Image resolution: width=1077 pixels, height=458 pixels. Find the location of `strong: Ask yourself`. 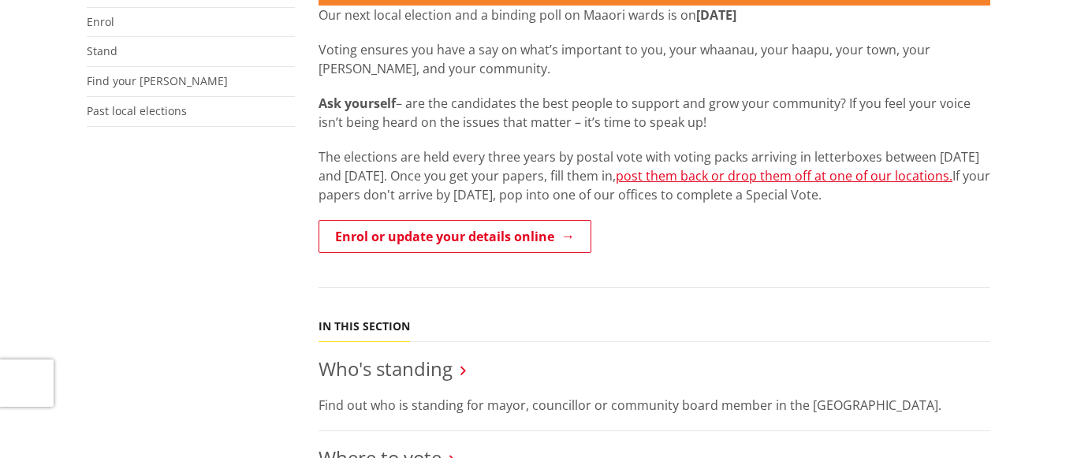

strong: Ask yourself is located at coordinates (357, 103).